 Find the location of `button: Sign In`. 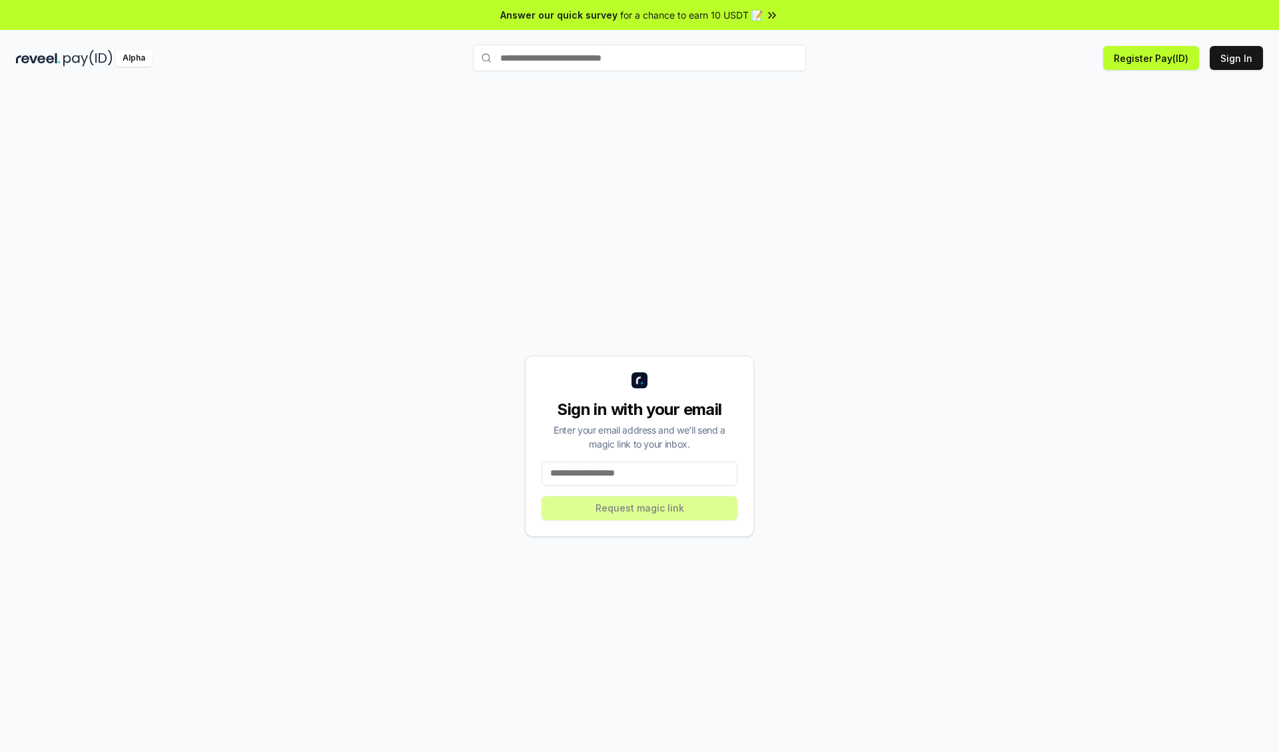

button: Sign In is located at coordinates (1236, 58).